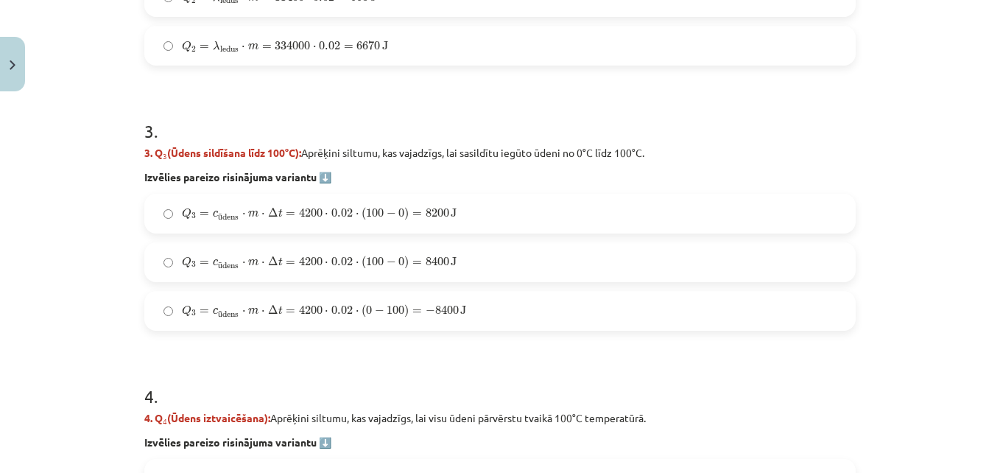 The height and width of the screenshot is (473, 1000). Describe the element at coordinates (500, 383) in the screenshot. I see `h1: 4 .` at that location.